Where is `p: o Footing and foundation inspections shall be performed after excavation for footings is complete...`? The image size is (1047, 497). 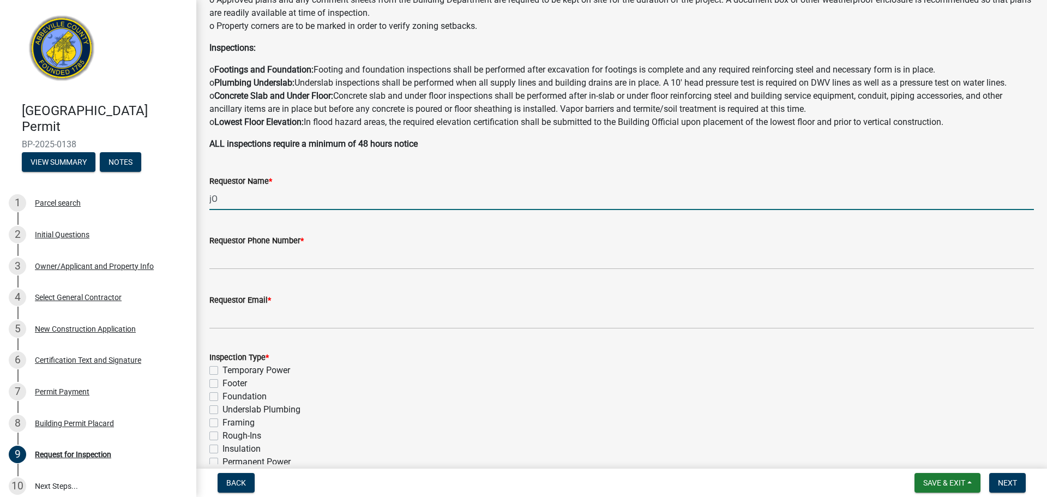 p: o Footing and foundation inspections shall be performed after excavation for footings is complete... is located at coordinates (622, 96).